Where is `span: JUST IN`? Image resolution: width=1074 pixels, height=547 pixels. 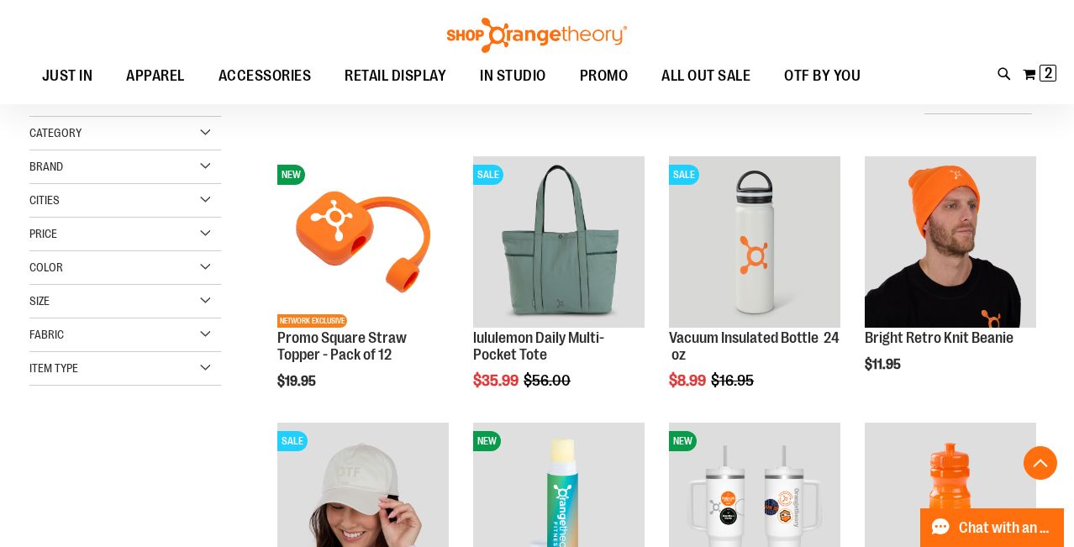 span: JUST IN is located at coordinates (67, 76).